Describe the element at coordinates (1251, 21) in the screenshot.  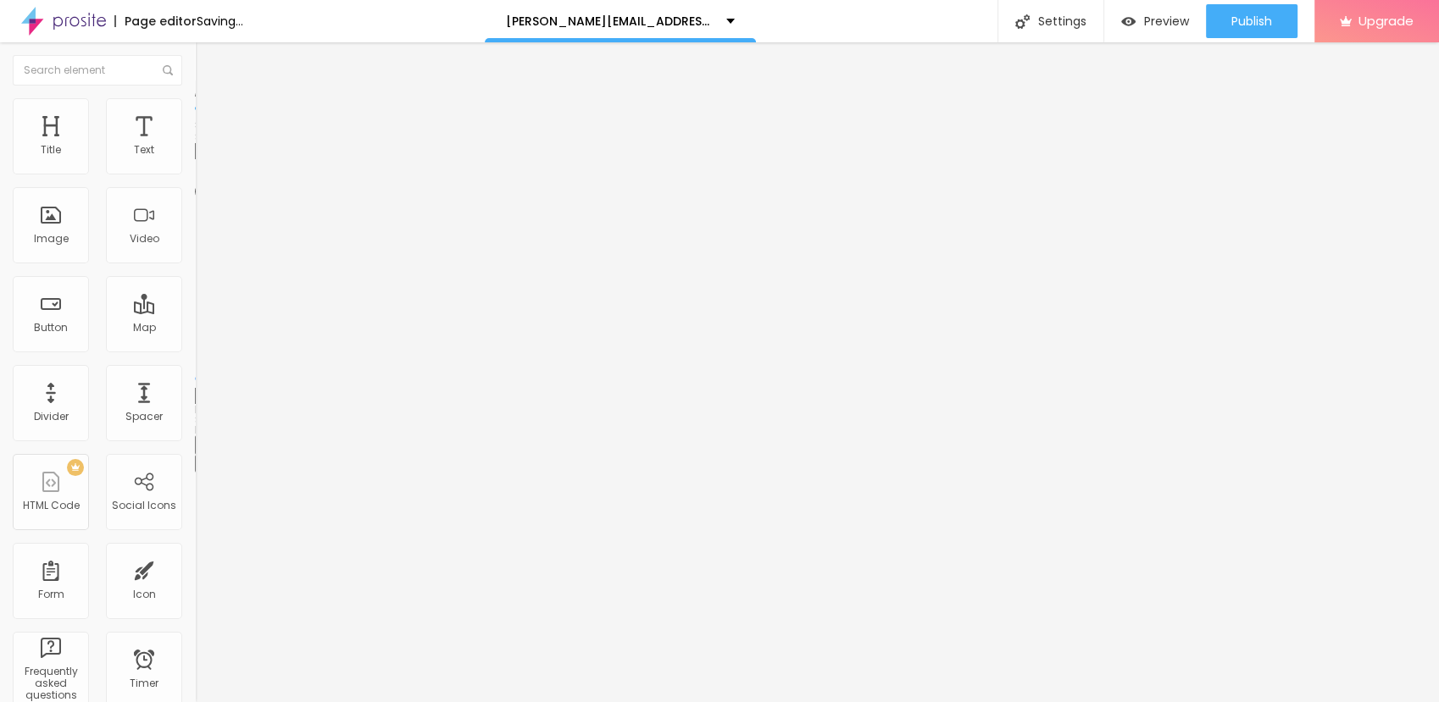
I see `span: Publish` at that location.